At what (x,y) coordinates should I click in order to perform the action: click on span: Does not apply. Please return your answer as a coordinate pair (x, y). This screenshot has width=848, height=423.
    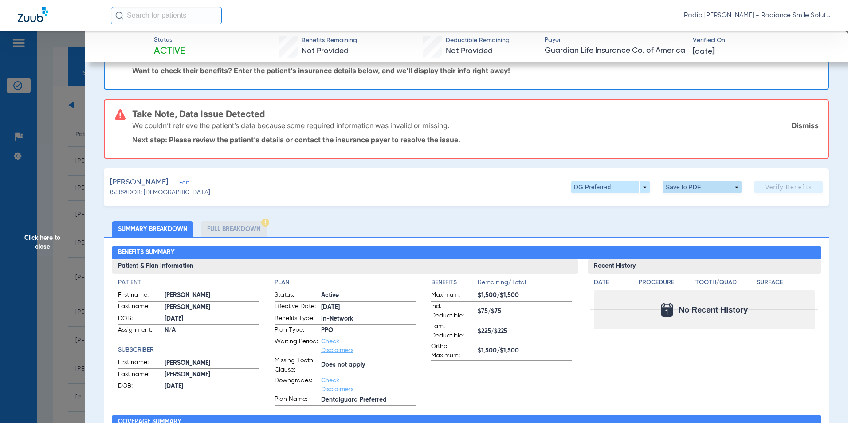
    Looking at the image, I should click on (368, 365).